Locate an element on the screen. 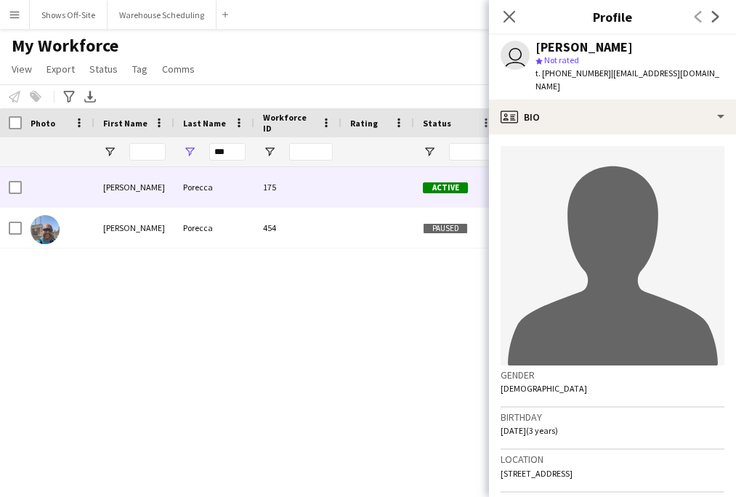 This screenshot has width=736, height=497. div: 175 is located at coordinates (298, 187).